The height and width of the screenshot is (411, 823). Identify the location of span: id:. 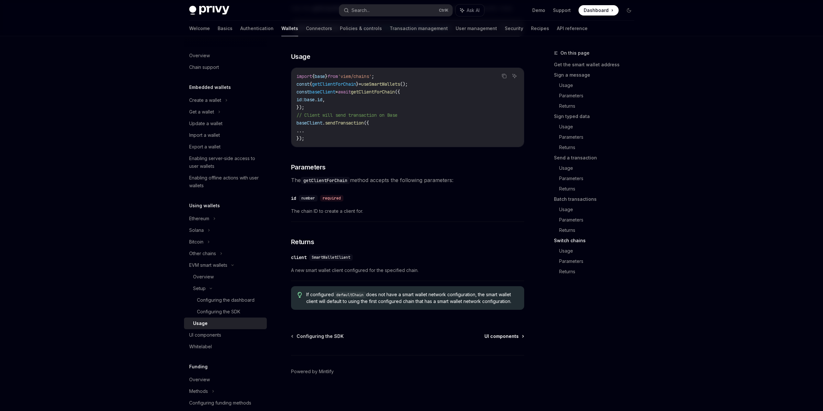
(300, 100).